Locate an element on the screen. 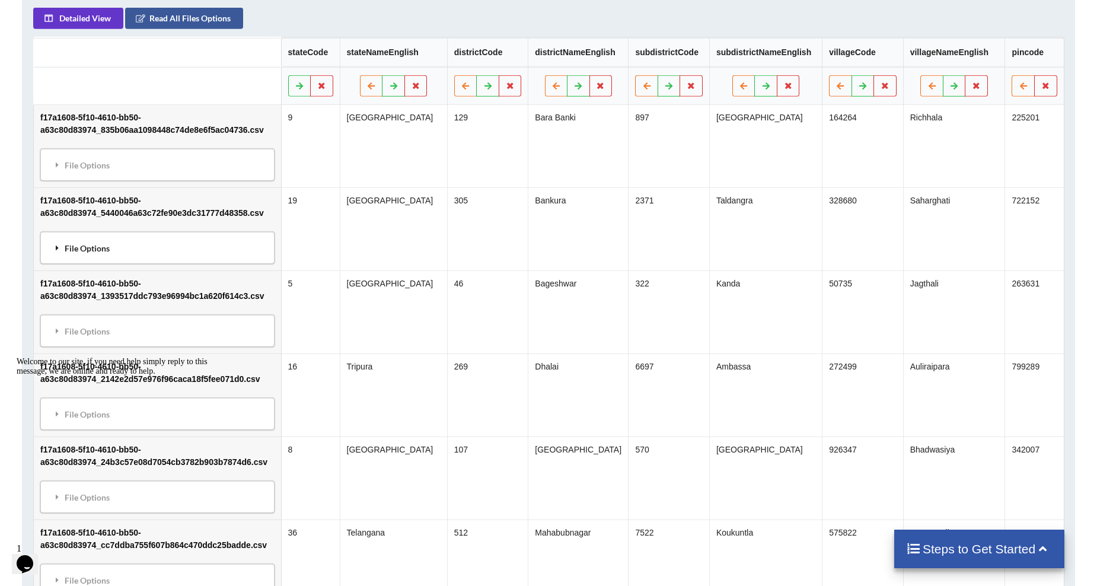 This screenshot has height=586, width=1097. td: 46 is located at coordinates (487, 312).